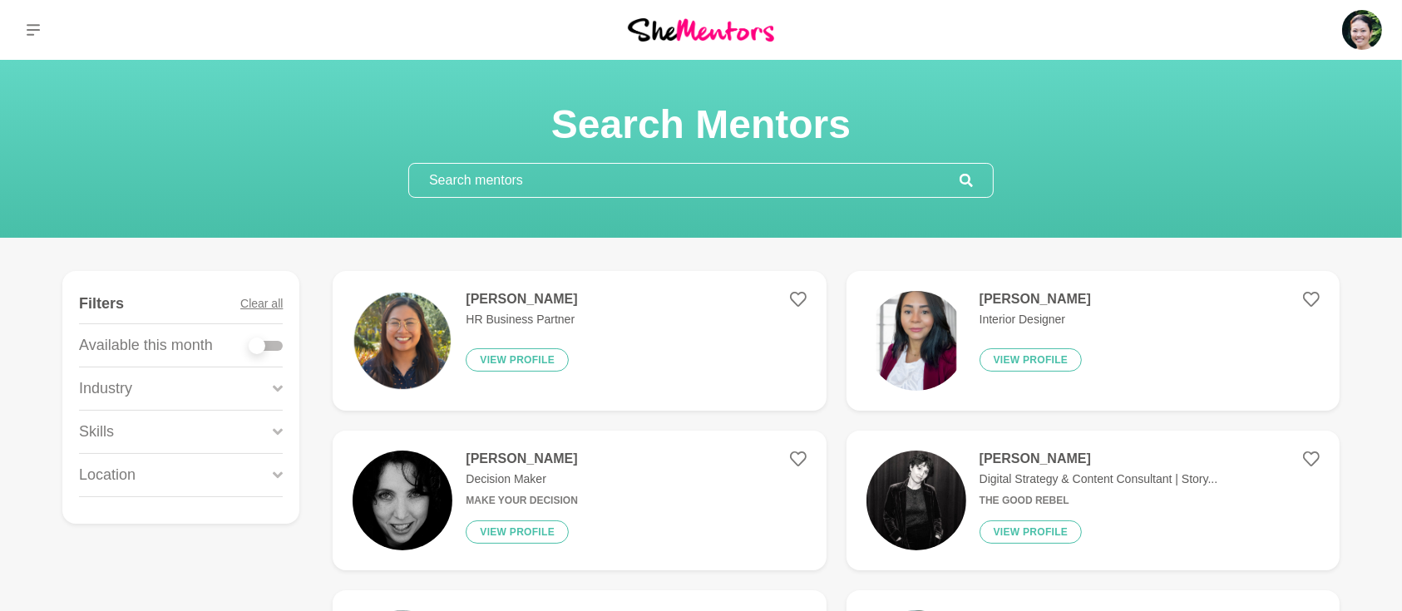 Image resolution: width=1402 pixels, height=611 pixels. Describe the element at coordinates (1362, 30) in the screenshot. I see `a: Roselynn Unson` at that location.